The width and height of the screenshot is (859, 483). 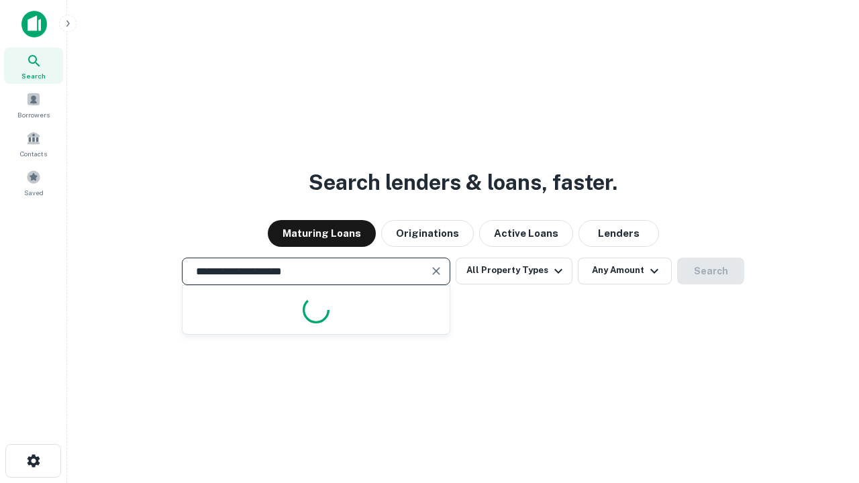 I want to click on button: Lenders, so click(x=619, y=234).